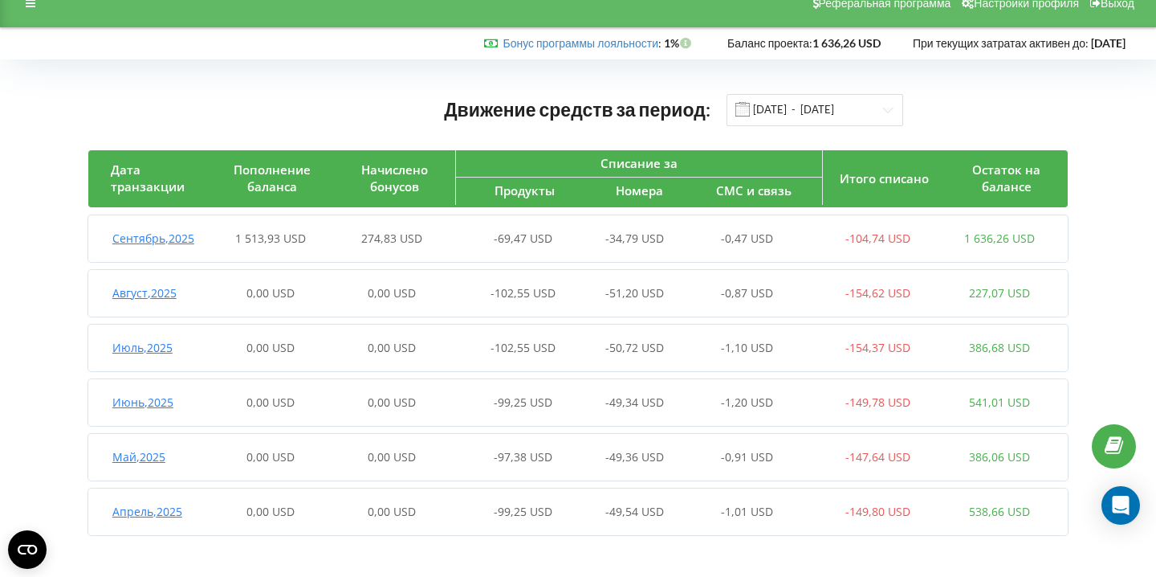 This screenshot has height=577, width=1156. What do you see at coordinates (878, 511) in the screenshot?
I see `span: -149,80 USD` at bounding box center [878, 511].